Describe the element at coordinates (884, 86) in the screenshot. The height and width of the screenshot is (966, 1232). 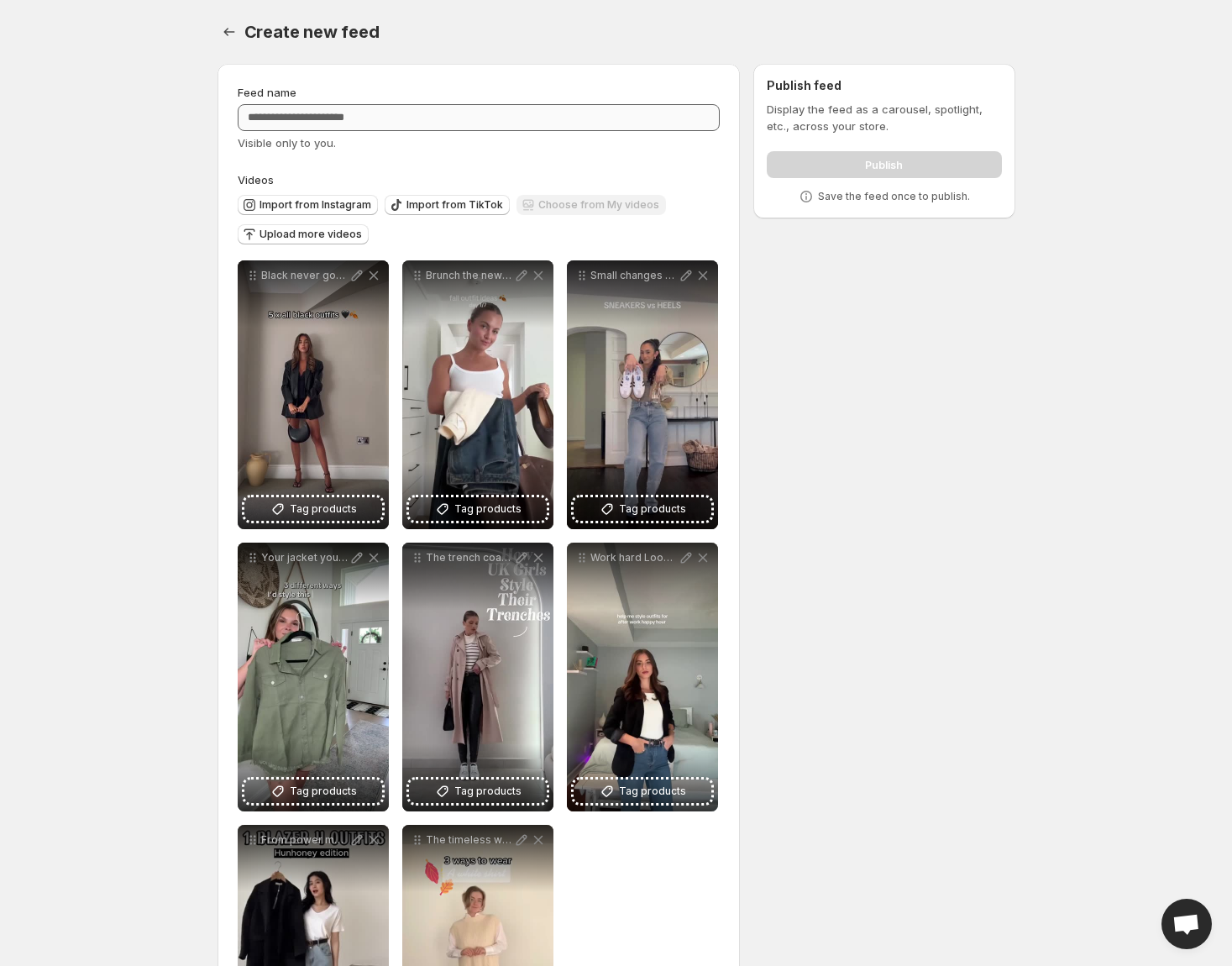
I see `h2: Publish feed` at that location.